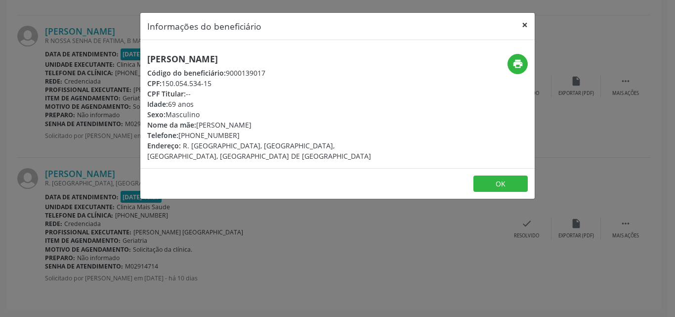 The width and height of the screenshot is (675, 317). Describe the element at coordinates (272, 73) in the screenshot. I see `div: 9000139017` at that location.